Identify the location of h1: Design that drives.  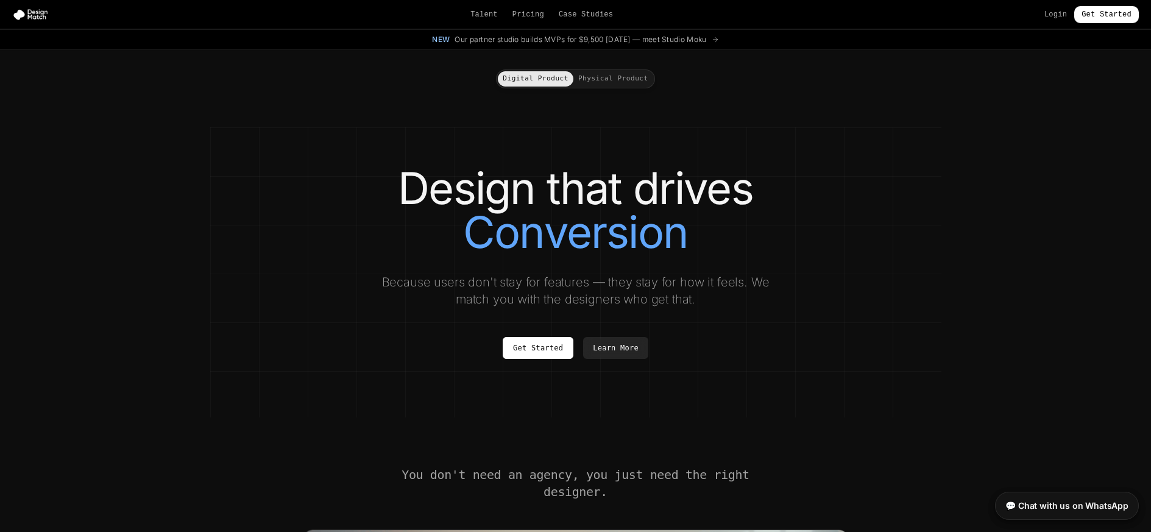
(576, 210).